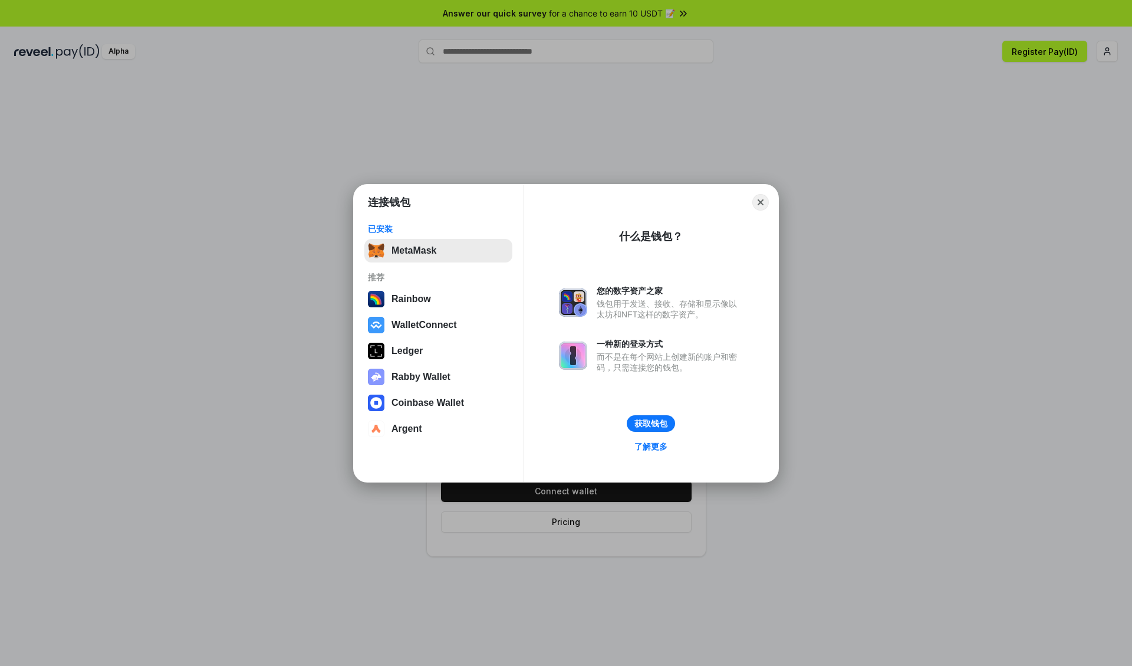  What do you see at coordinates (438, 229) in the screenshot?
I see `div: 已安装` at bounding box center [438, 229].